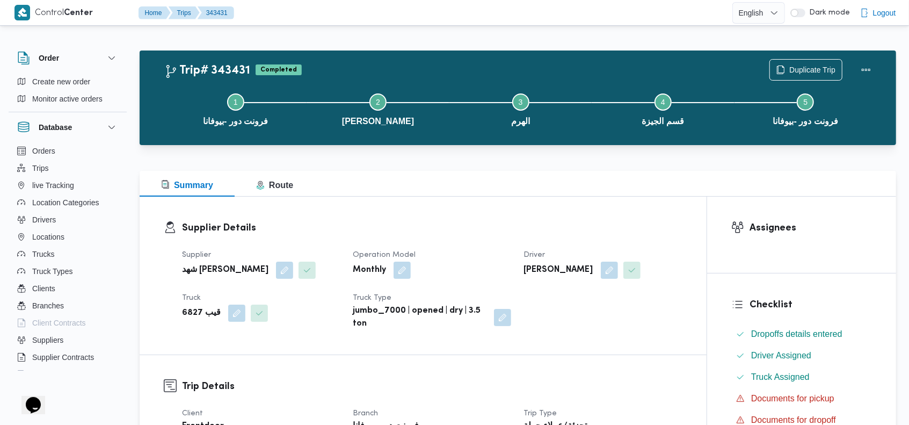  Describe the element at coordinates (68, 99) in the screenshot. I see `button: Monitor active orders` at that location.